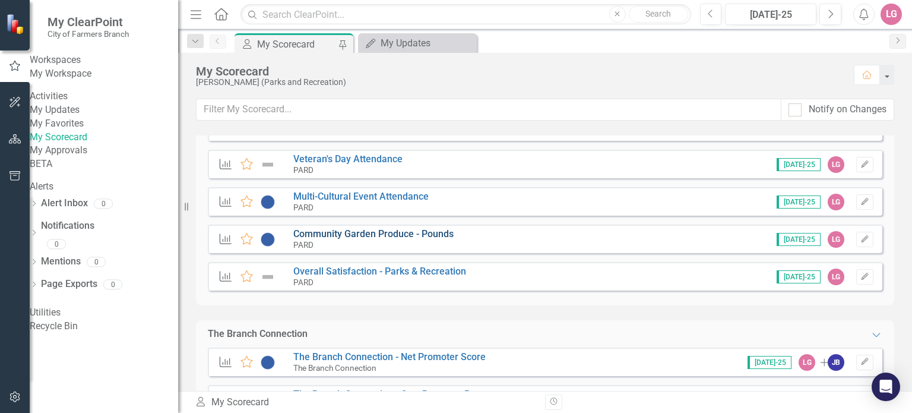 The width and height of the screenshot is (912, 413). What do you see at coordinates (379, 271) in the screenshot?
I see `a: Overall Satisfaction - Parks & Recreation` at bounding box center [379, 271].